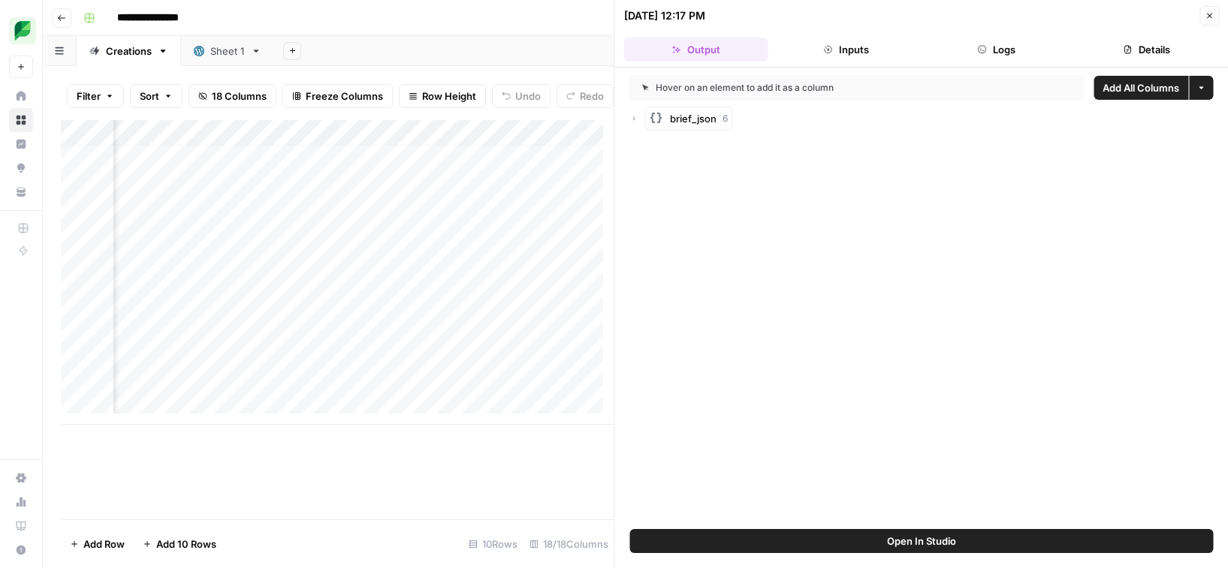  Describe the element at coordinates (21, 144) in the screenshot. I see `a: Insights` at that location.